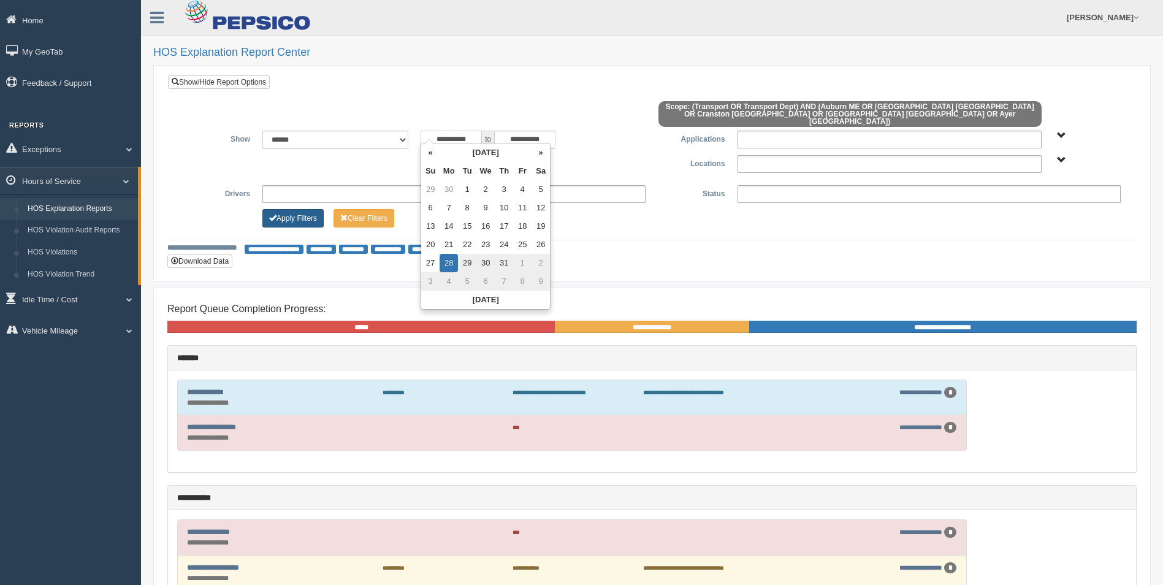 This screenshot has width=1163, height=585. Describe the element at coordinates (200, 261) in the screenshot. I see `button: Download Data` at that location.